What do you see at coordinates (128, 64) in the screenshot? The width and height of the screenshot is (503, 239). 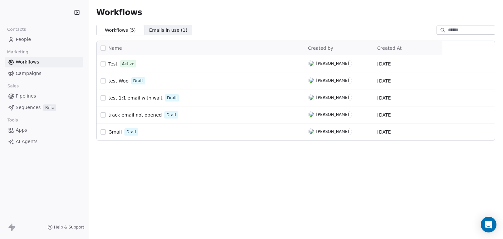 I see `span: Active` at bounding box center [128, 64].